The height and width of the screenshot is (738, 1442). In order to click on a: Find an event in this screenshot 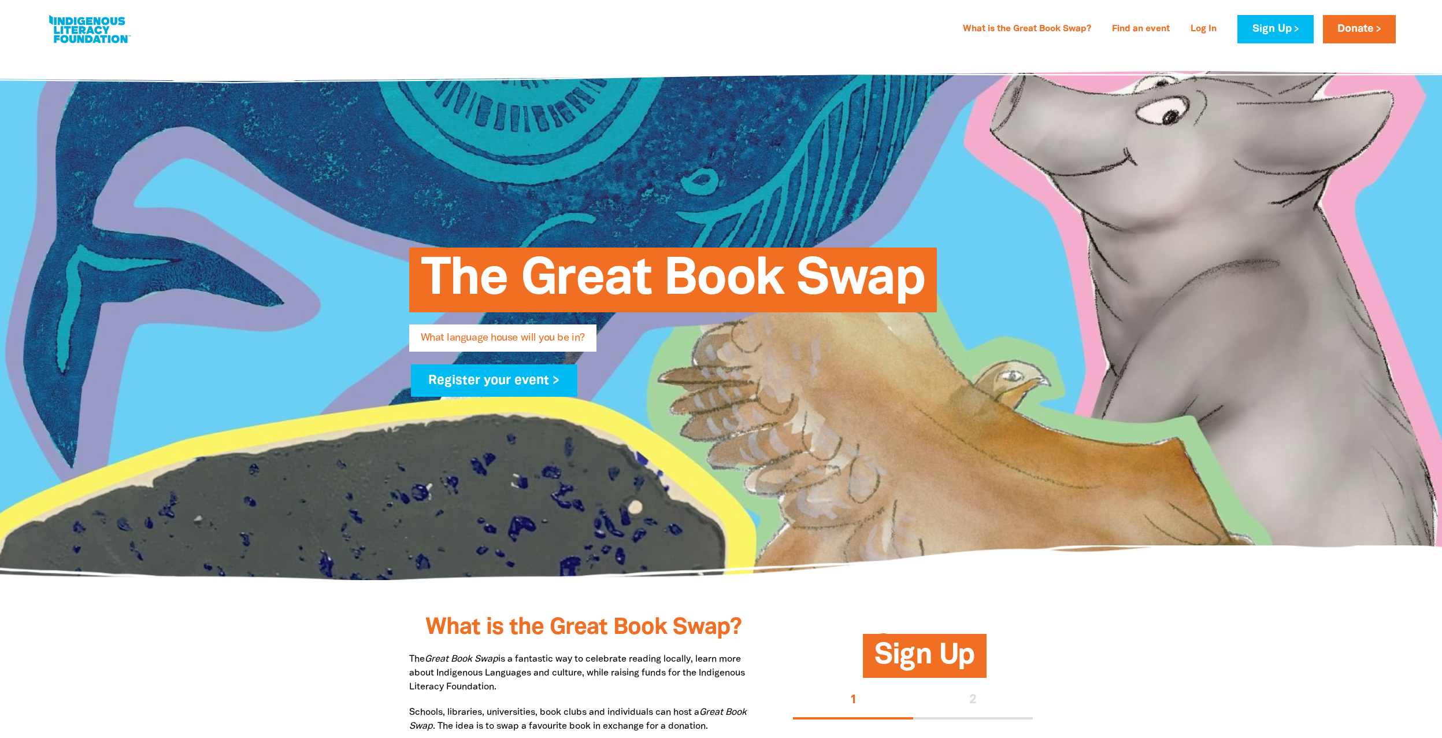, I will do `click(1141, 29)`.